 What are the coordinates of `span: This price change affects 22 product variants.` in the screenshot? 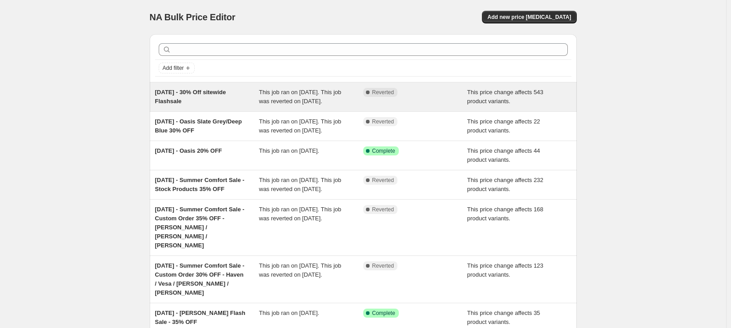 It's located at (504, 126).